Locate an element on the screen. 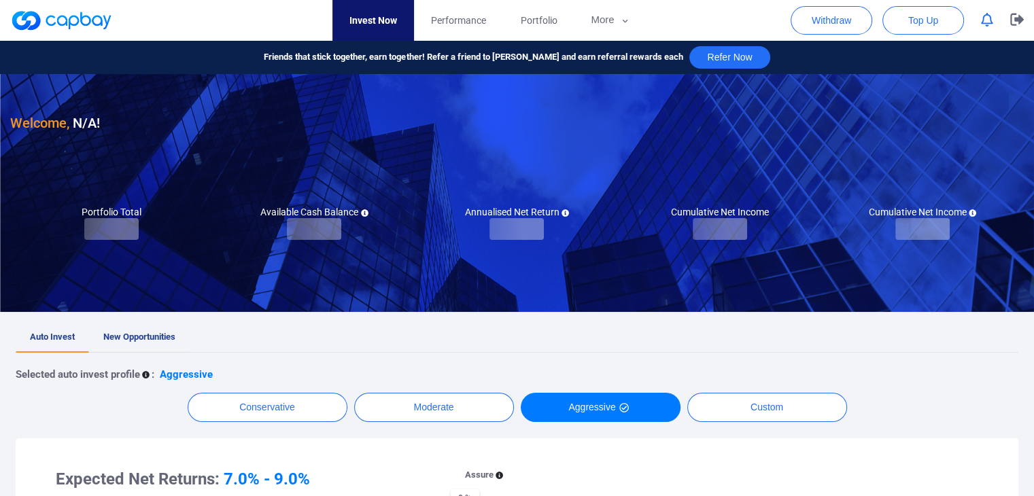  h5: Portfolio Total is located at coordinates (112, 212).